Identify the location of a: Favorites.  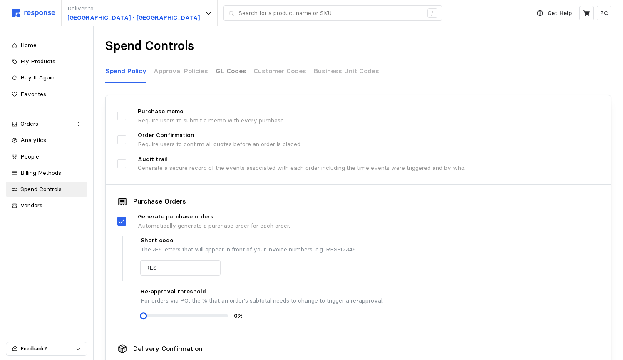
(47, 94).